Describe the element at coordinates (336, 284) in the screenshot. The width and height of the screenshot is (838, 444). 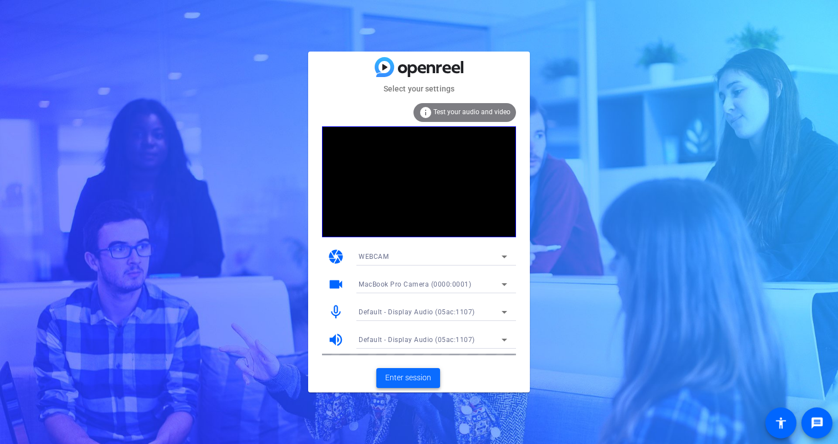
I see `mat-icon: videocam` at that location.